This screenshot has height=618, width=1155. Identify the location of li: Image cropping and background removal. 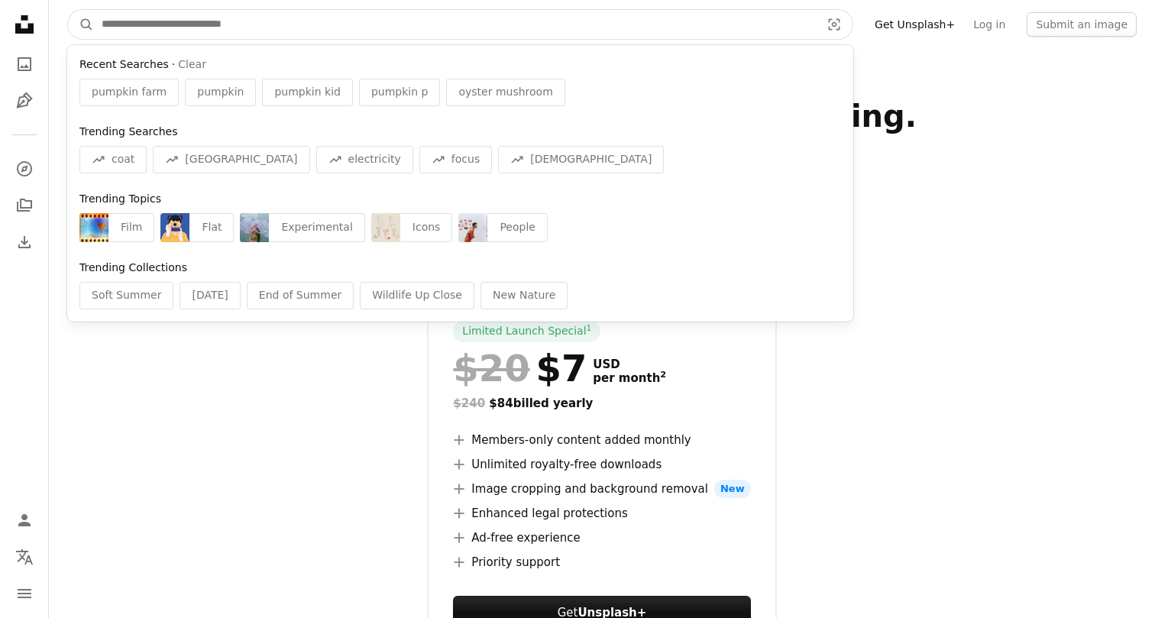
(601, 489).